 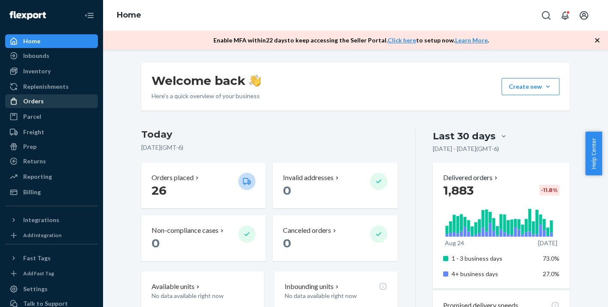 What do you see at coordinates (32, 117) in the screenshot?
I see `div: Parcel` at bounding box center [32, 117].